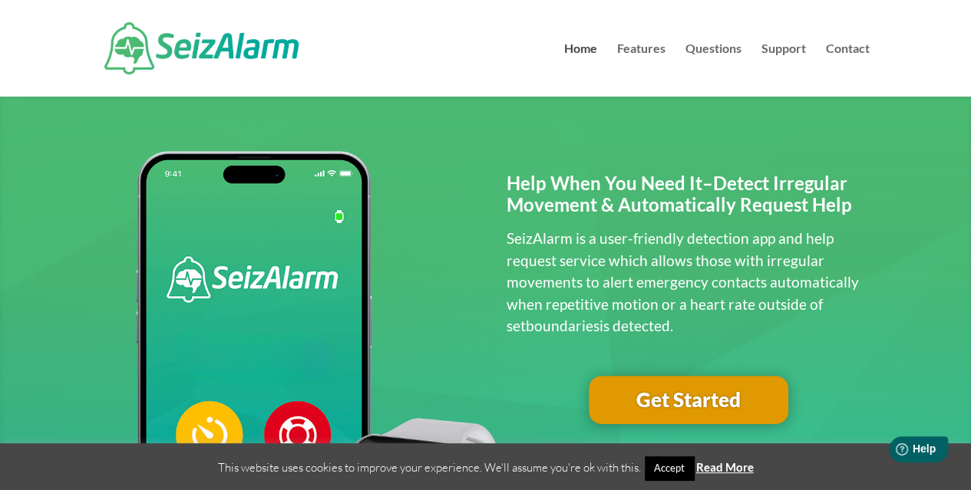  What do you see at coordinates (784, 70) in the screenshot?
I see `a: Support` at bounding box center [784, 70].